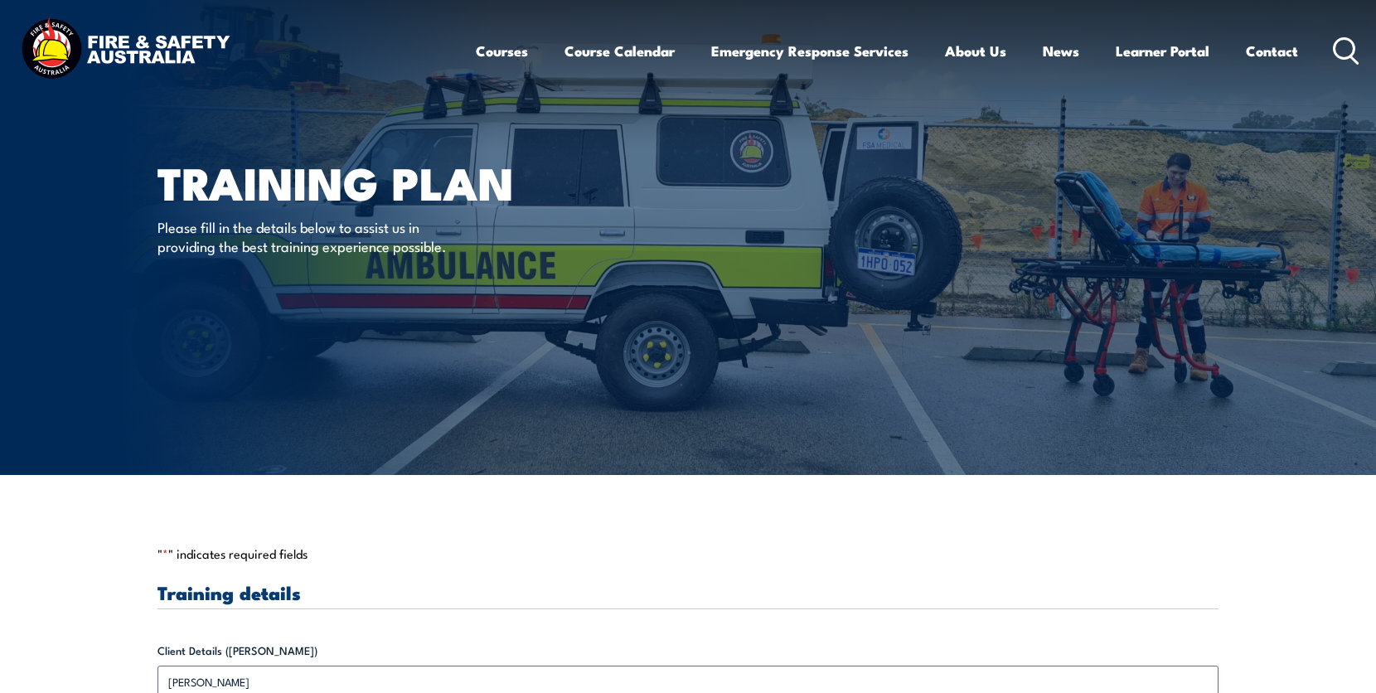 This screenshot has height=693, width=1376. Describe the element at coordinates (308, 236) in the screenshot. I see `p: Please fill in the details below to assist us in providing the best training experience possible.` at that location.